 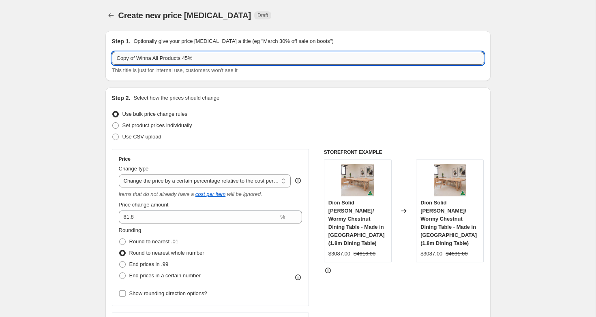 I want to click on h2: Step 1., so click(x=121, y=41).